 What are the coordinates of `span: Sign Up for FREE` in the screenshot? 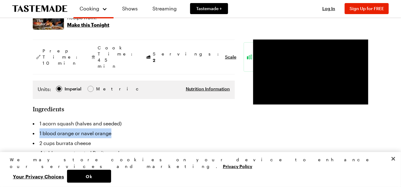 It's located at (366, 8).